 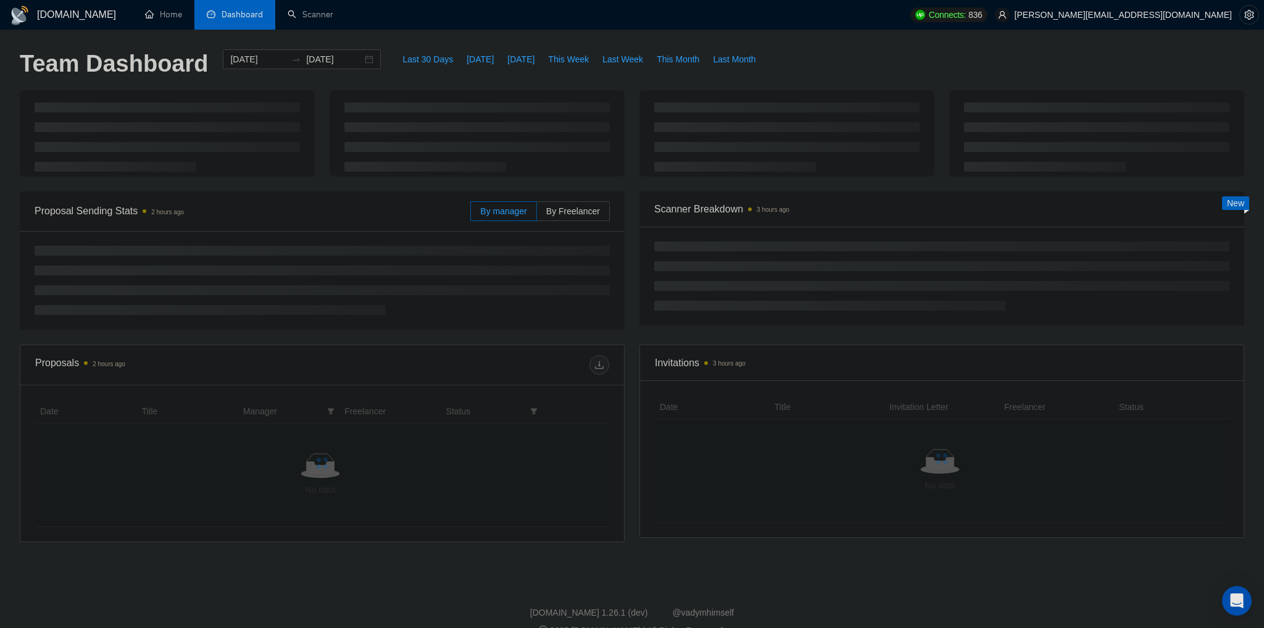 What do you see at coordinates (623, 59) in the screenshot?
I see `span: Last Week` at bounding box center [623, 59].